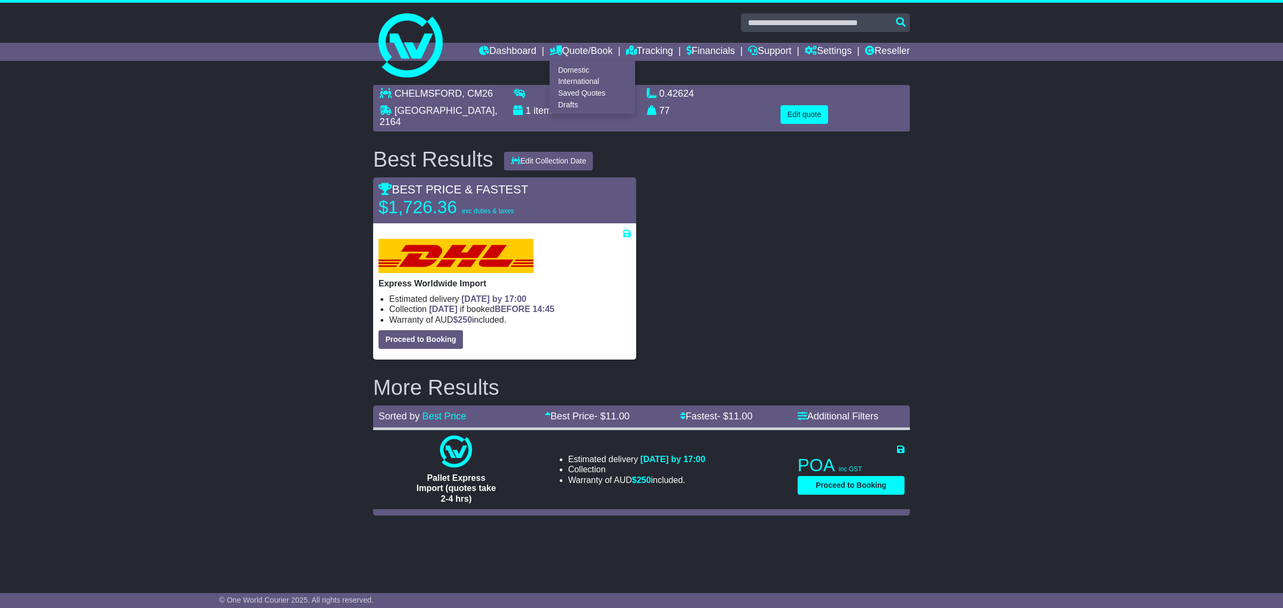 Image resolution: width=1283 pixels, height=608 pixels. I want to click on span: 14:45, so click(543, 309).